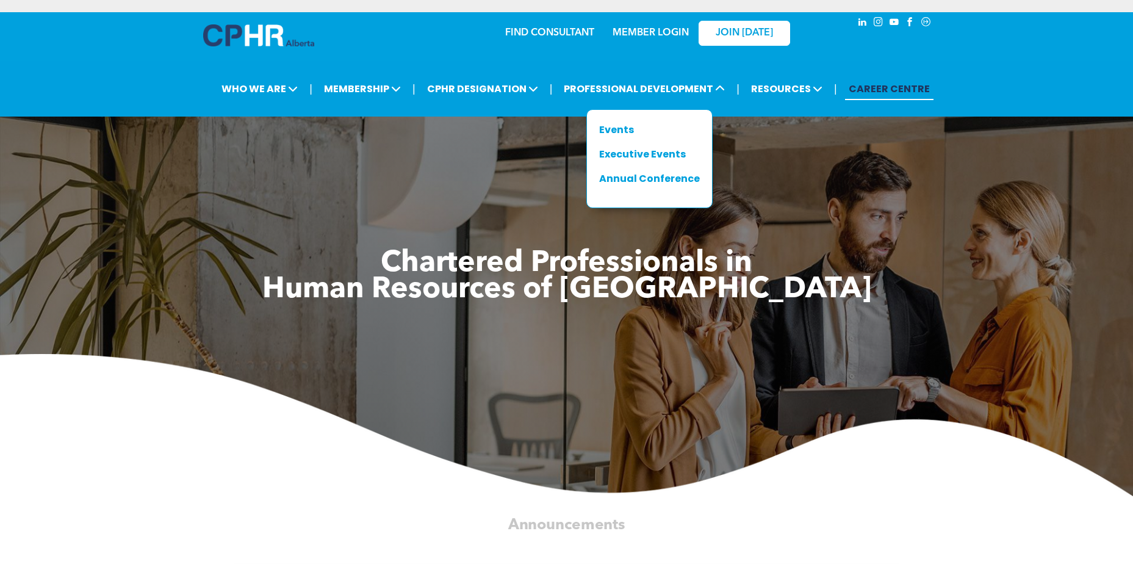 The width and height of the screenshot is (1133, 564). Describe the element at coordinates (483, 88) in the screenshot. I see `span: CPHR DESIGNATION` at that location.